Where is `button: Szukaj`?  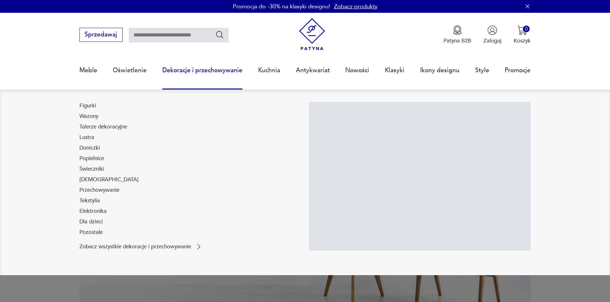 button: Szukaj is located at coordinates (220, 35).